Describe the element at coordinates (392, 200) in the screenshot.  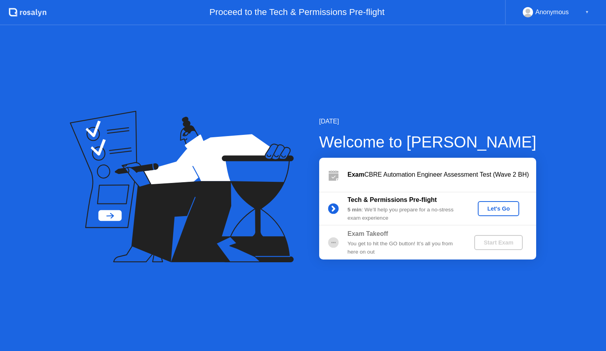
I see `b: Tech & Permissions Pre-flight` at that location.